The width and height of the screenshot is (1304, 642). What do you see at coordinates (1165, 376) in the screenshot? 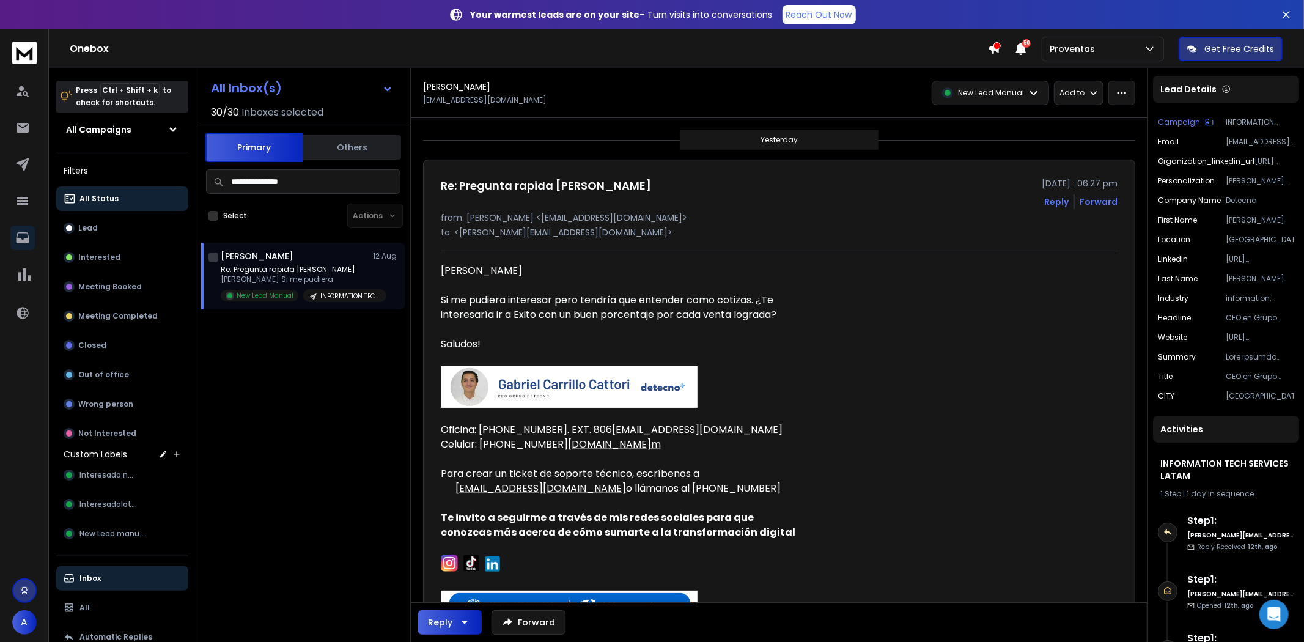
I see `p: title` at bounding box center [1165, 376].